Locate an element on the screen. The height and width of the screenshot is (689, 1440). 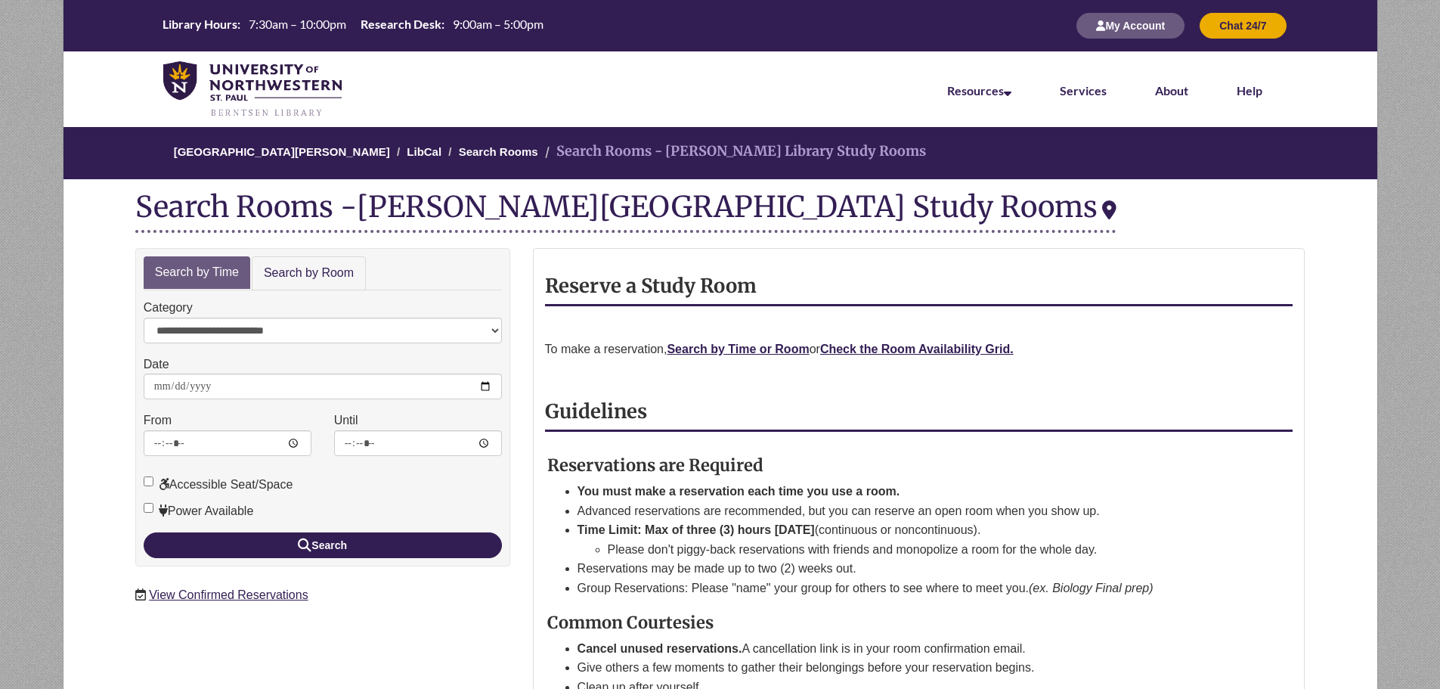
li: (continuous or noncontinuous). is located at coordinates (917, 539).